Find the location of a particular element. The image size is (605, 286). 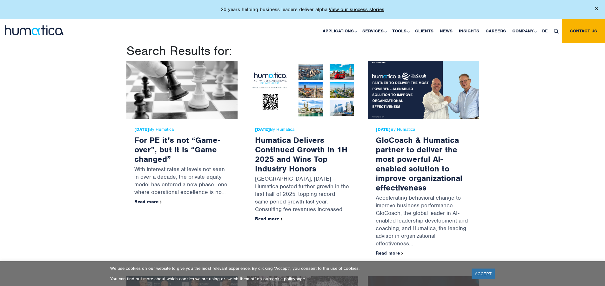

span: DE is located at coordinates (545, 31).